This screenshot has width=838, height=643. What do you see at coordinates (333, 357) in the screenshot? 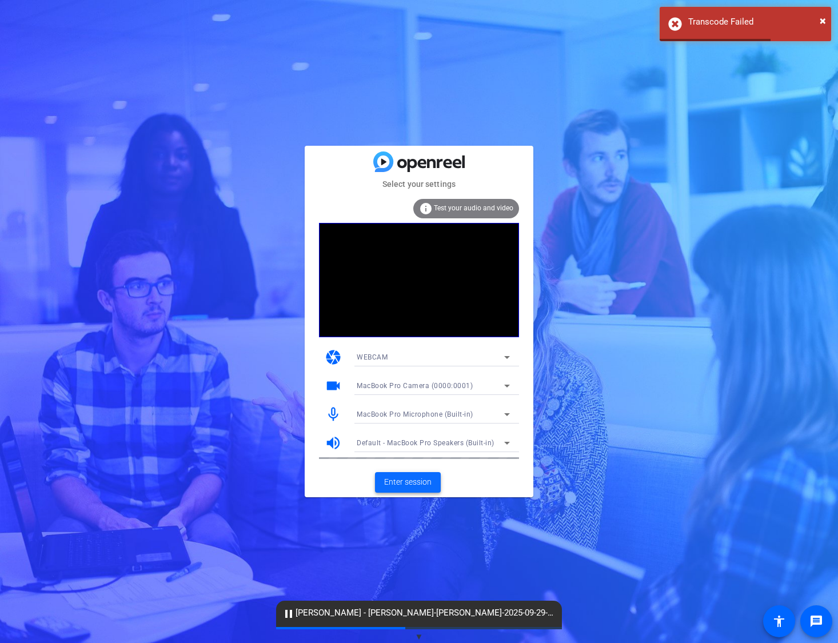
I see `mat-icon: camera` at bounding box center [333, 357].